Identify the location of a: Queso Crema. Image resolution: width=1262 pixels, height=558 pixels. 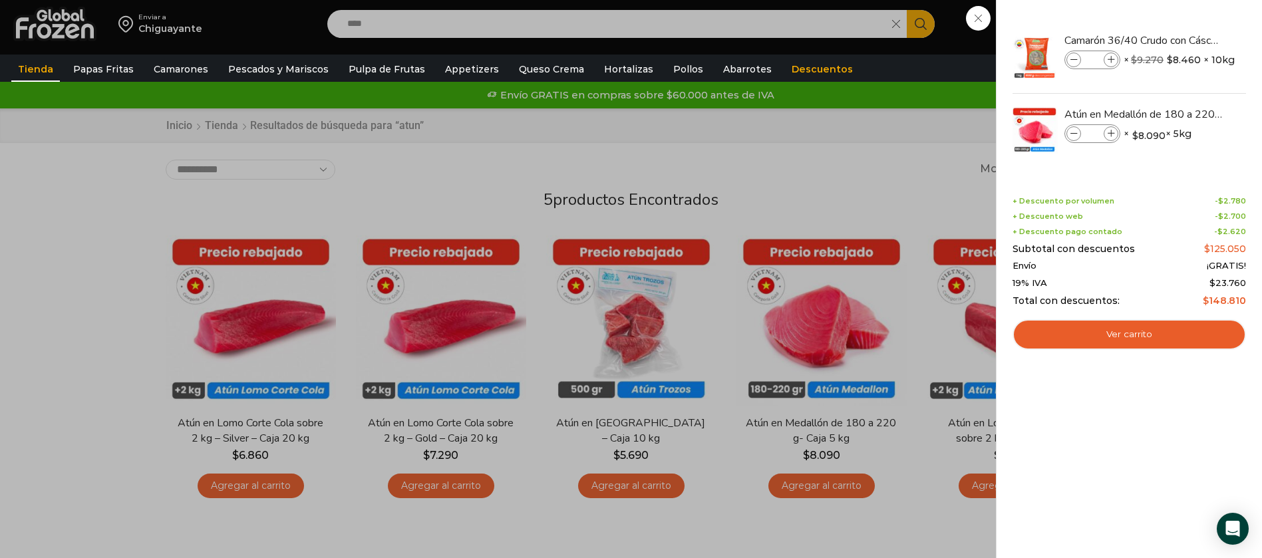
(552, 69).